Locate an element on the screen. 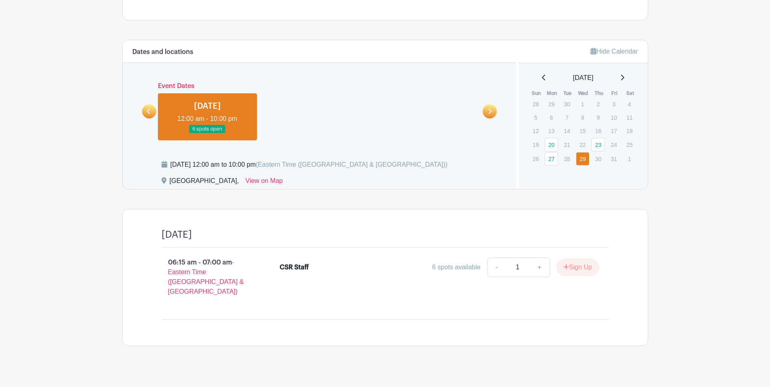 The image size is (770, 387). p: 4 is located at coordinates (629, 104).